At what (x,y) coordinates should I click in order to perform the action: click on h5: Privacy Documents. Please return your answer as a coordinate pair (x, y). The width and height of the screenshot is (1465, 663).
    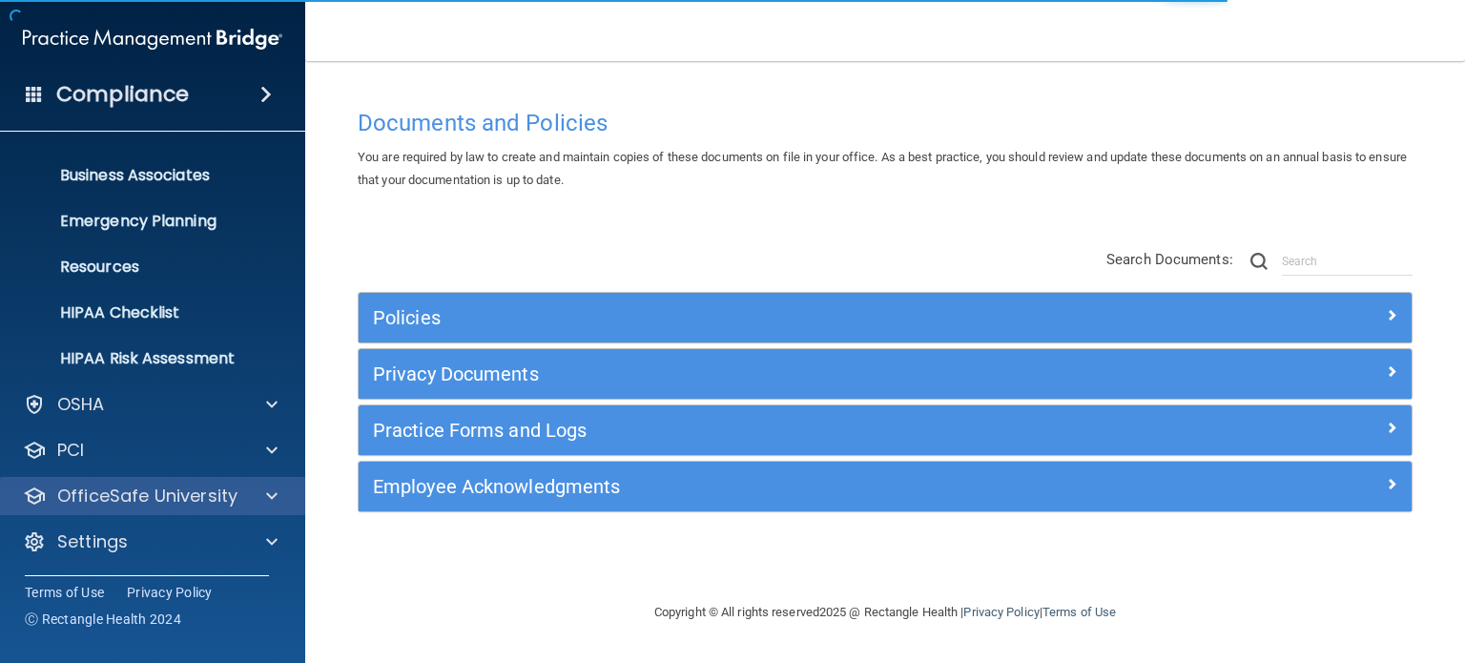
    Looking at the image, I should click on (753, 374).